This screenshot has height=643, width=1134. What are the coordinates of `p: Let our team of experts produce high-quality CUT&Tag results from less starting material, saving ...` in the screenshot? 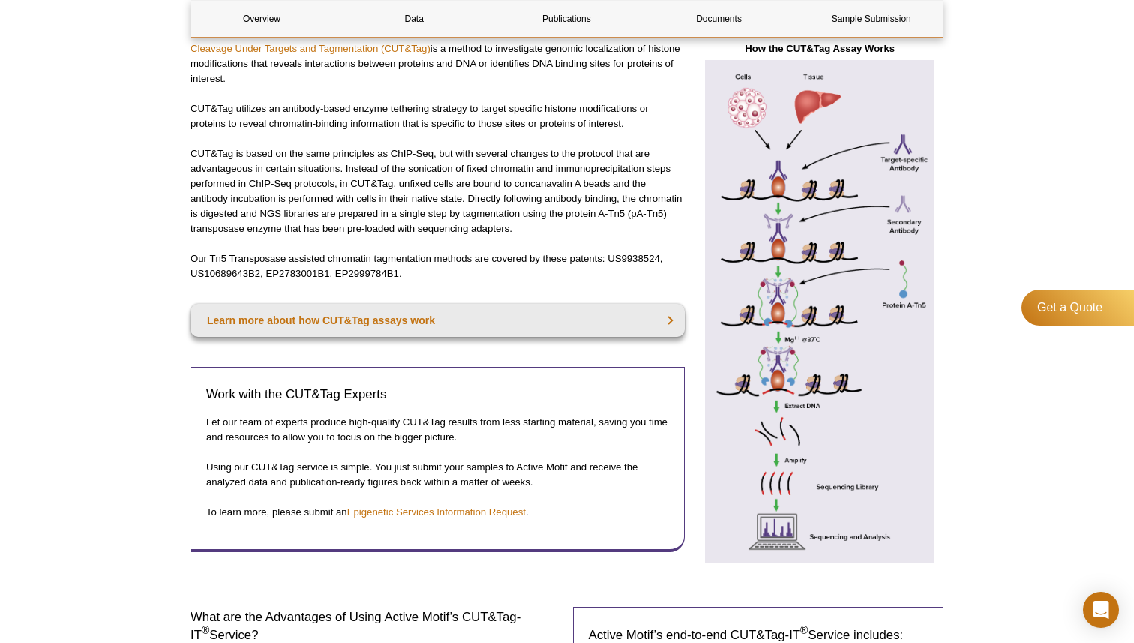 It's located at (437, 430).